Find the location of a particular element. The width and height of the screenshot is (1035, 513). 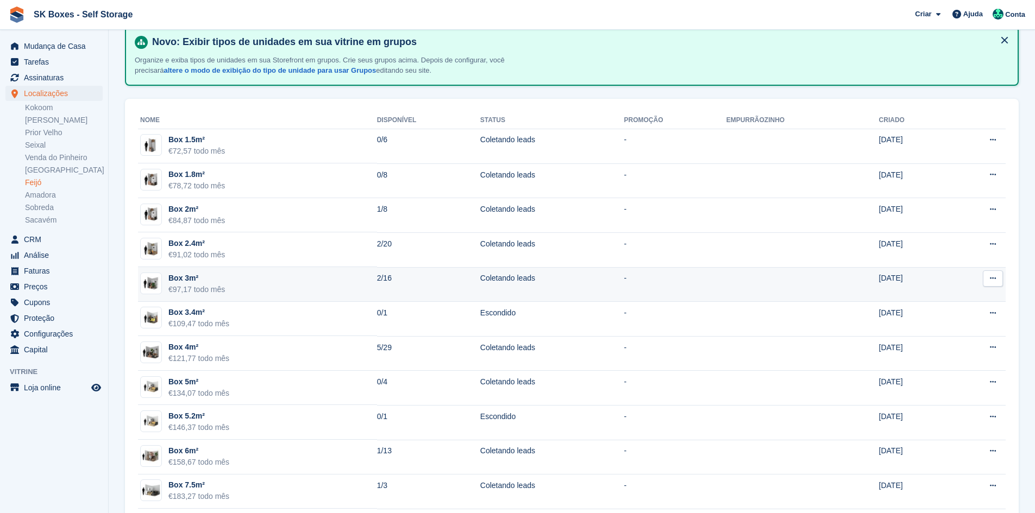

span: Assinaturas is located at coordinates (56, 78).